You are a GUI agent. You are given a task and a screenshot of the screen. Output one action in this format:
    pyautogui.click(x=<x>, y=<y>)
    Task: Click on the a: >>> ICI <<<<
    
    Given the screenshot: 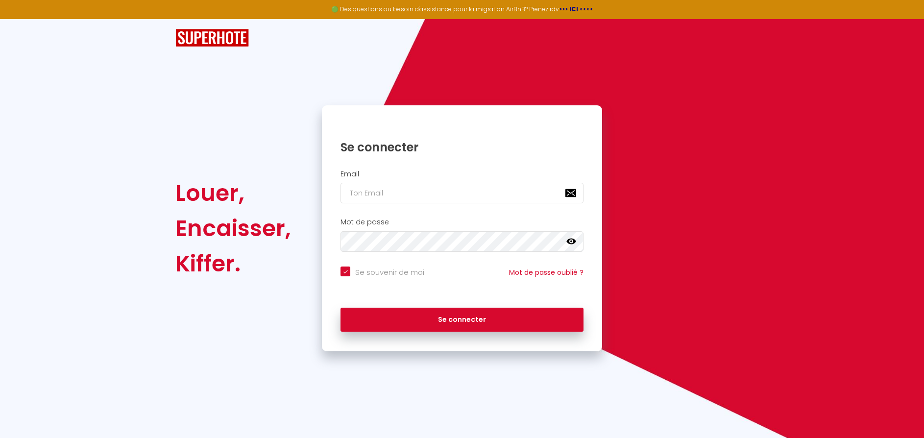 What is the action you would take?
    pyautogui.click(x=576, y=9)
    